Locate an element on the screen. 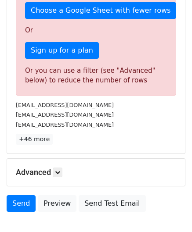  a: +46 more is located at coordinates (34, 139).